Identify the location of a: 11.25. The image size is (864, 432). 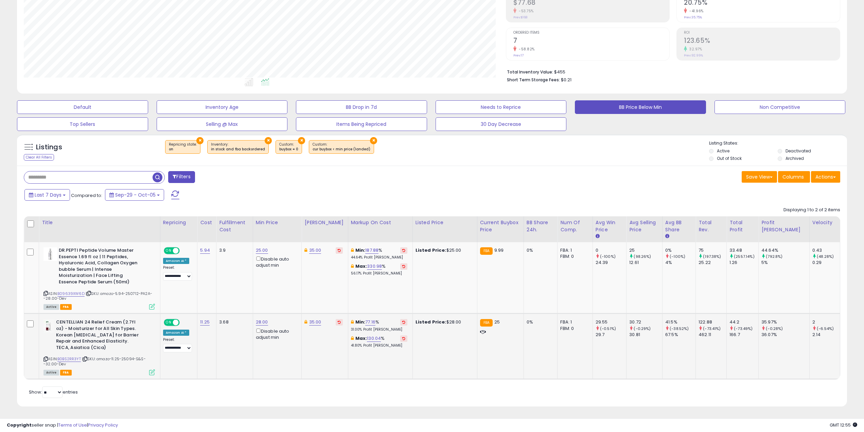
(205, 322).